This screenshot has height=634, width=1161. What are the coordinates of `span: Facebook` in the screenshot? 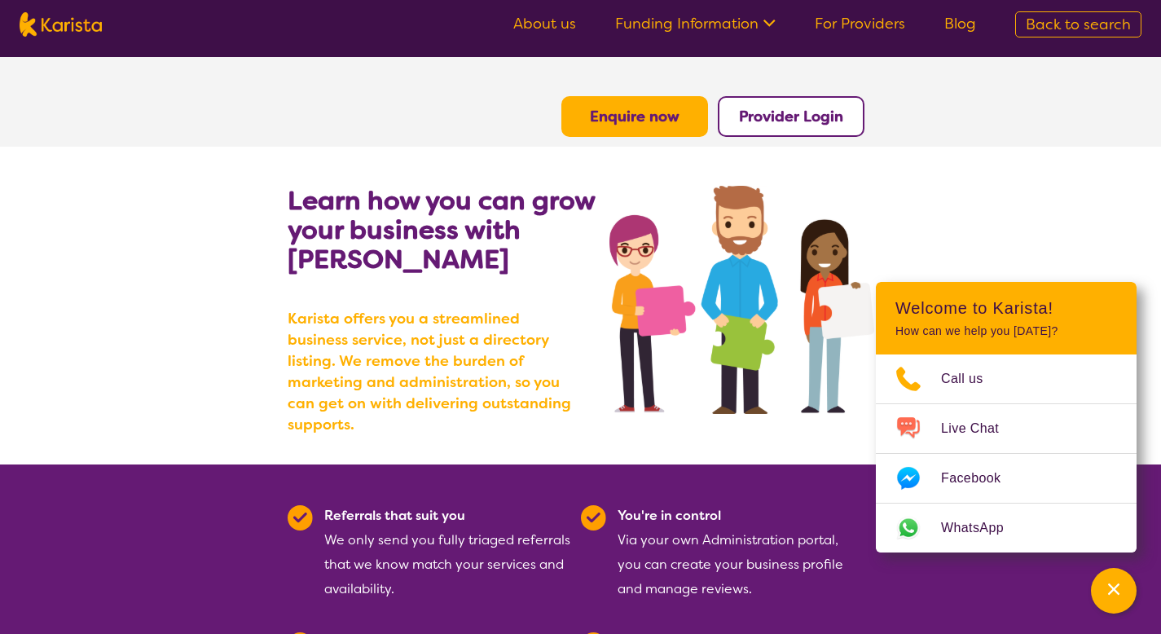 It's located at (980, 478).